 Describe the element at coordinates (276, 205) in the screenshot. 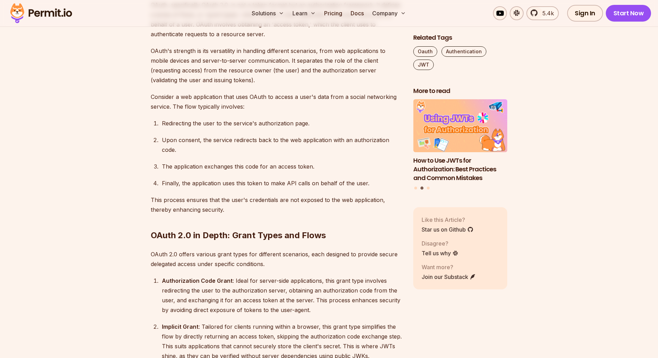

I see `p: This process ensures that the user's credentials are not exposed to the web application, thereby ...` at that location.